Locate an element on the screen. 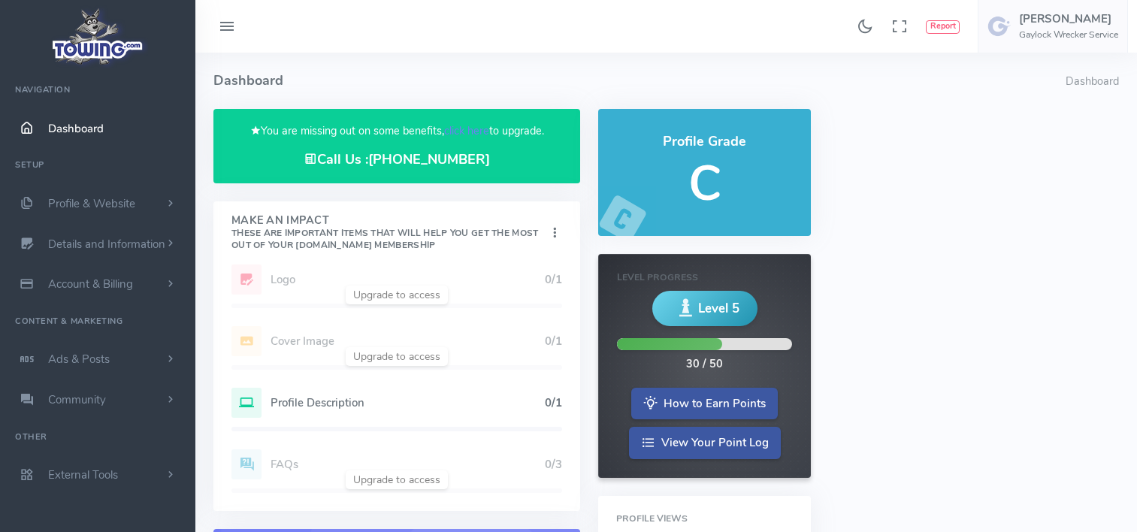 The height and width of the screenshot is (532, 1137). span: Ads & Posts is located at coordinates (79, 359).